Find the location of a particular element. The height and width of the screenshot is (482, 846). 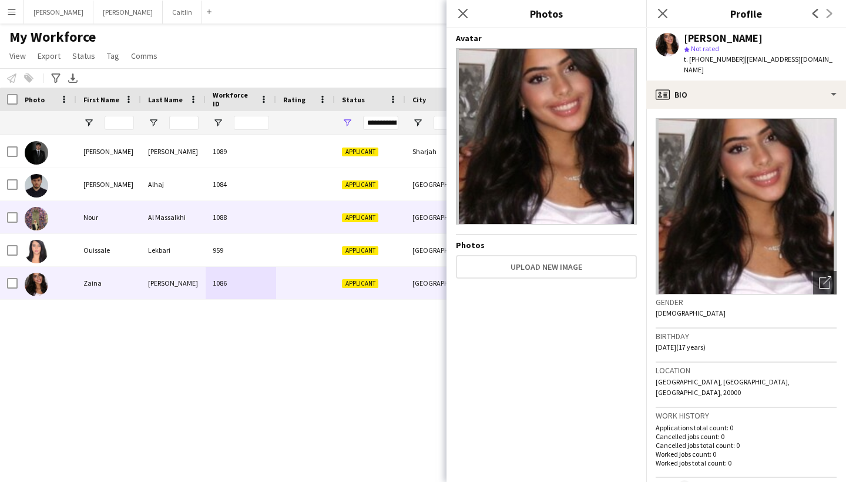

a: Export is located at coordinates (49, 56).